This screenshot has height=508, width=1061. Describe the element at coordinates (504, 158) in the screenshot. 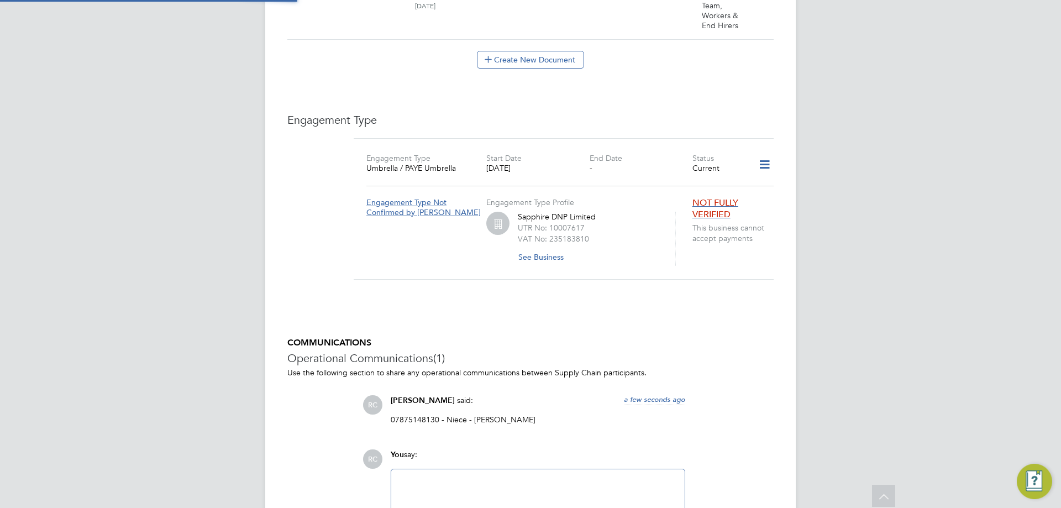

I see `label: Start Date` at that location.